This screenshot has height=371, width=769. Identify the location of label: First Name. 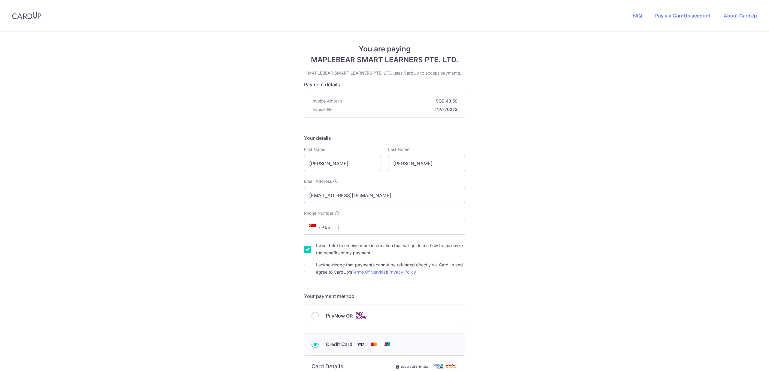
(315, 149).